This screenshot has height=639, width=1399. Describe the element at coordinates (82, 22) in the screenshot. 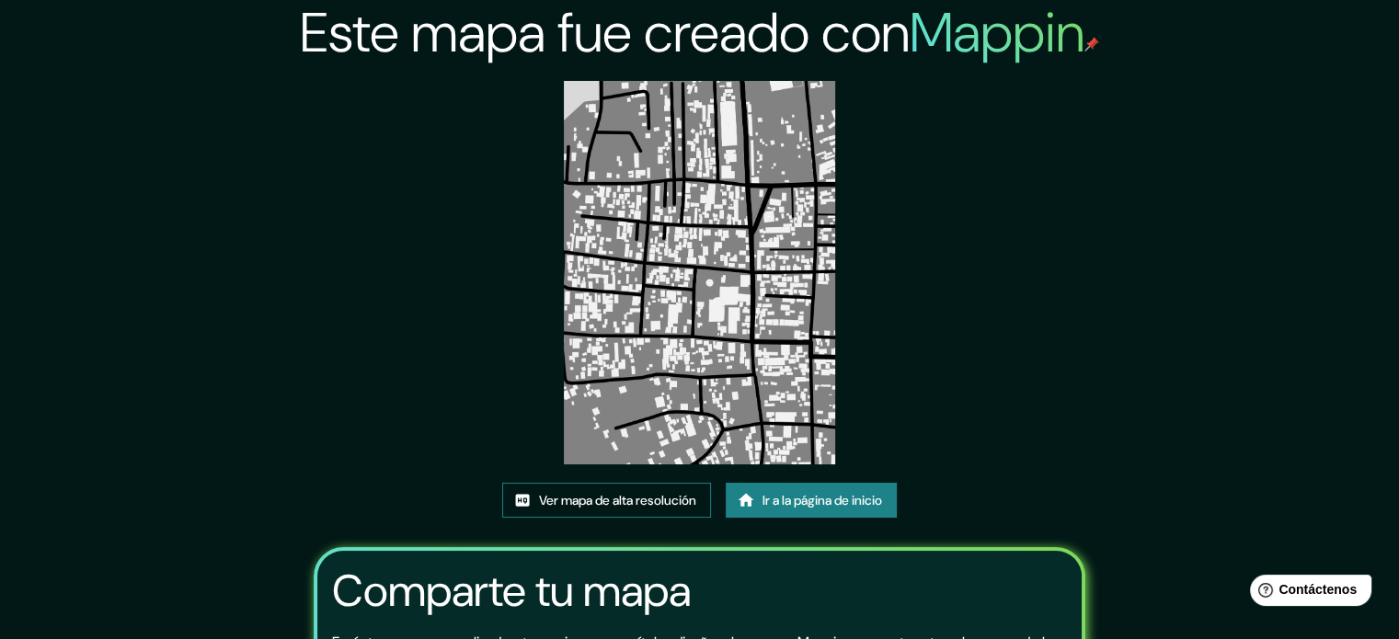

I see `font: Contáctenos` at that location.